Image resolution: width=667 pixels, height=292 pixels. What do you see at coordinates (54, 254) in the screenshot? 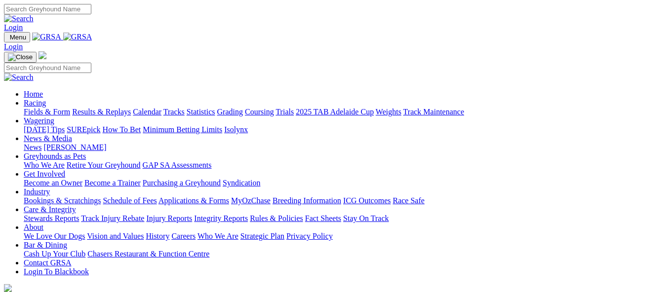
I see `a: Cash Up Your Club` at bounding box center [54, 254].